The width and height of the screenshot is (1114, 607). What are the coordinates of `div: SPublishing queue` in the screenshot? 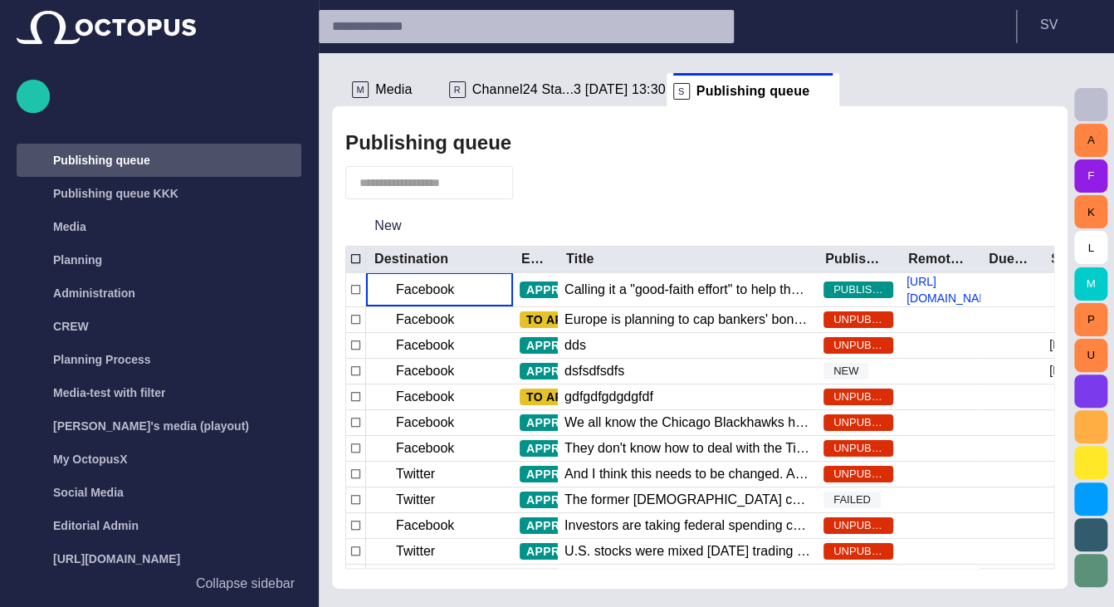 It's located at (753, 90).